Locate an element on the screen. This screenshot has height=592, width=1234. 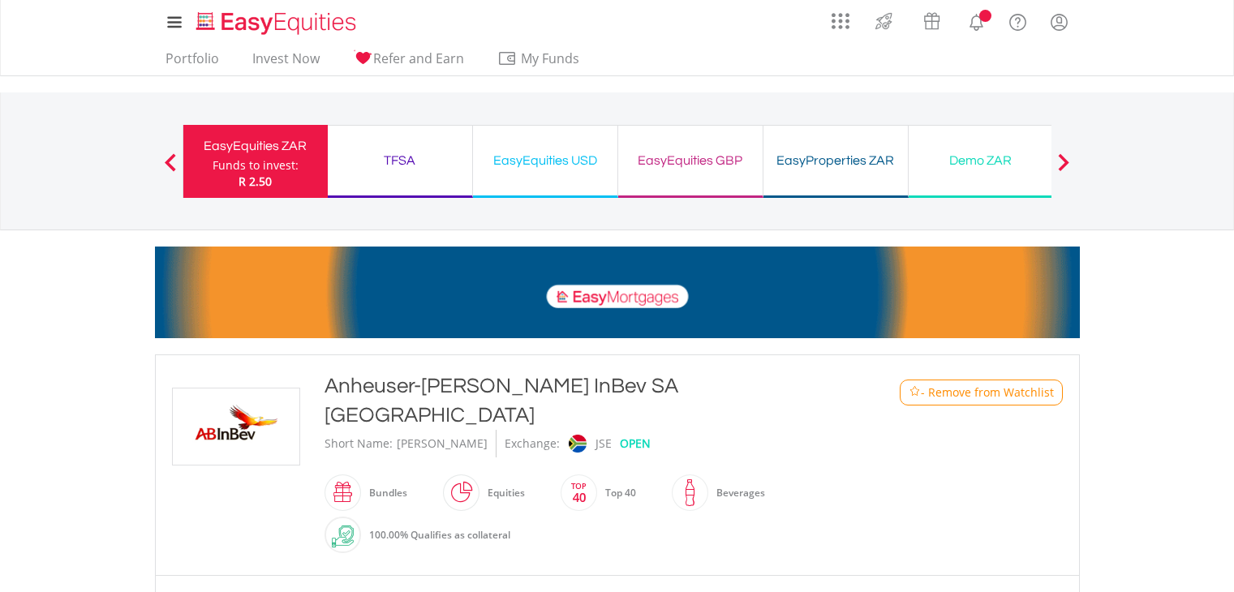
img: jse.png is located at coordinates (577, 444).